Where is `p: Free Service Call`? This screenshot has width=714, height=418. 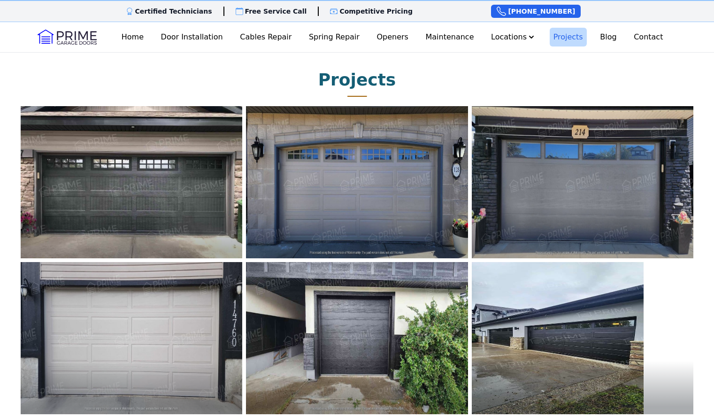
p: Free Service Call is located at coordinates (276, 11).